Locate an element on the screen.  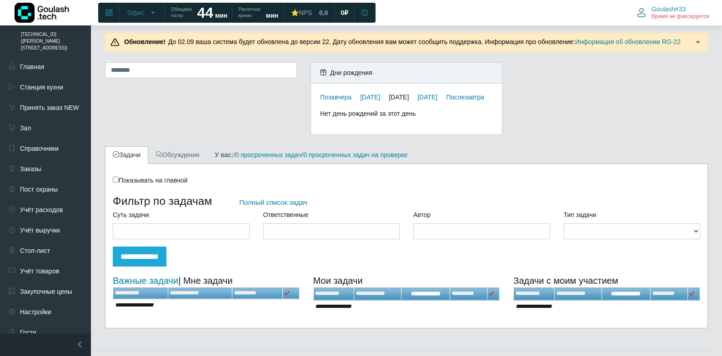
span: 0,0 is located at coordinates (323, 13).